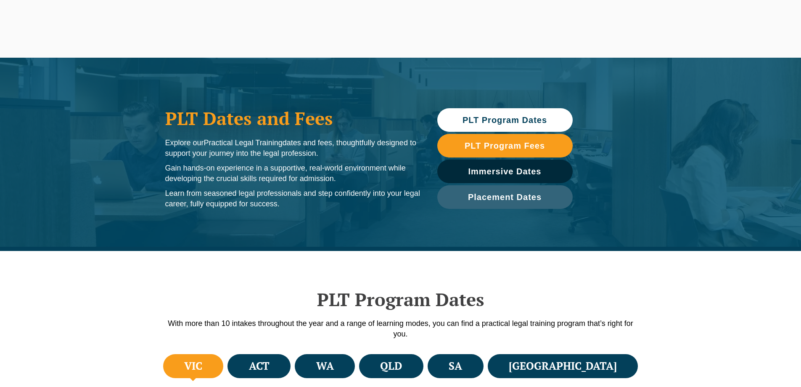 This screenshot has height=387, width=801. What do you see at coordinates (505, 171) in the screenshot?
I see `a: Immersive Dates` at bounding box center [505, 171].